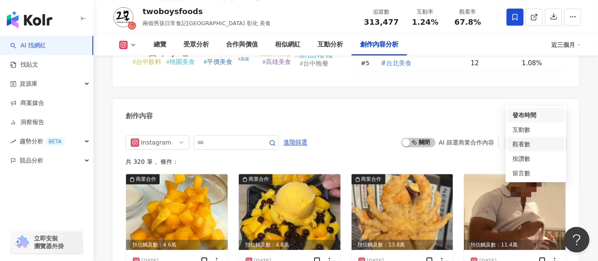 Image resolution: width=598 pixels, height=261 pixels. What do you see at coordinates (27, 103) in the screenshot?
I see `a: 商案媒合` at bounding box center [27, 103].